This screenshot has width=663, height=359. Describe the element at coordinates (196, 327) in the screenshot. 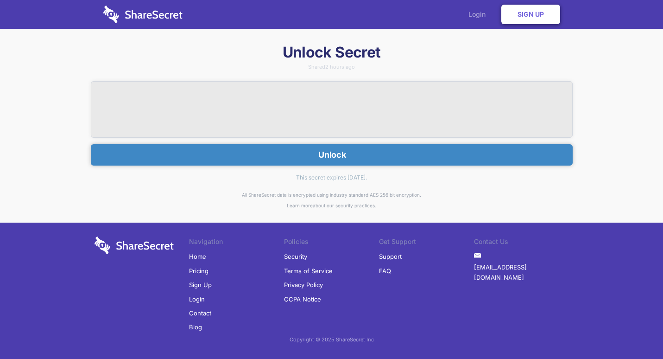

I see `a: Blog` at that location.